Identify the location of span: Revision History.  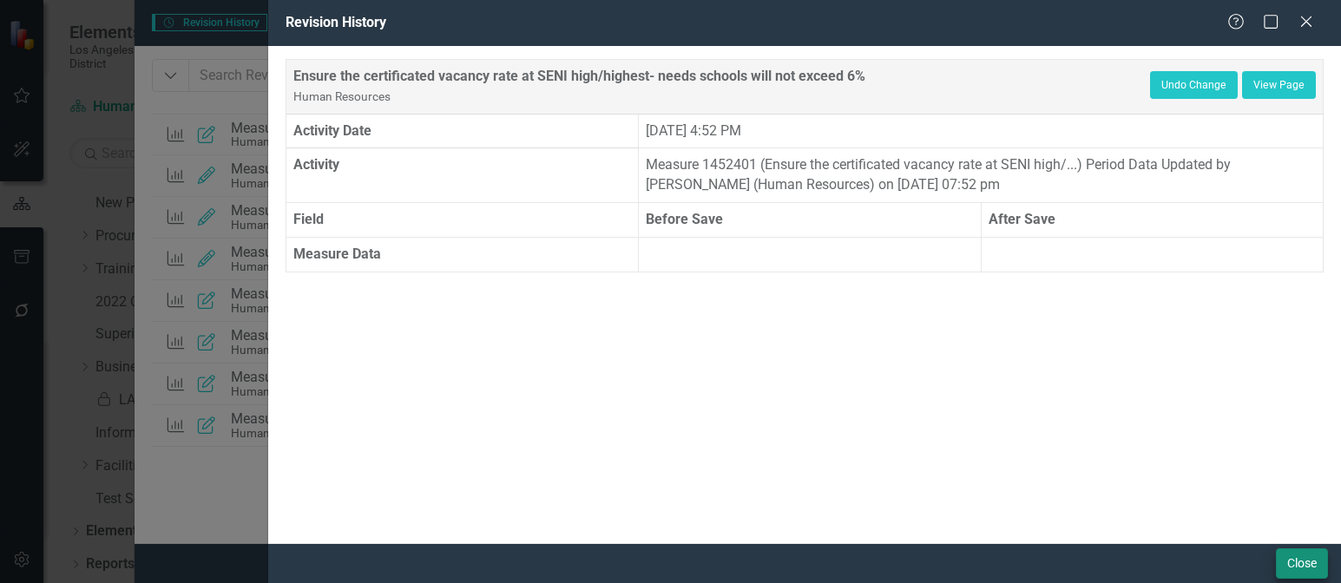
(336, 22).